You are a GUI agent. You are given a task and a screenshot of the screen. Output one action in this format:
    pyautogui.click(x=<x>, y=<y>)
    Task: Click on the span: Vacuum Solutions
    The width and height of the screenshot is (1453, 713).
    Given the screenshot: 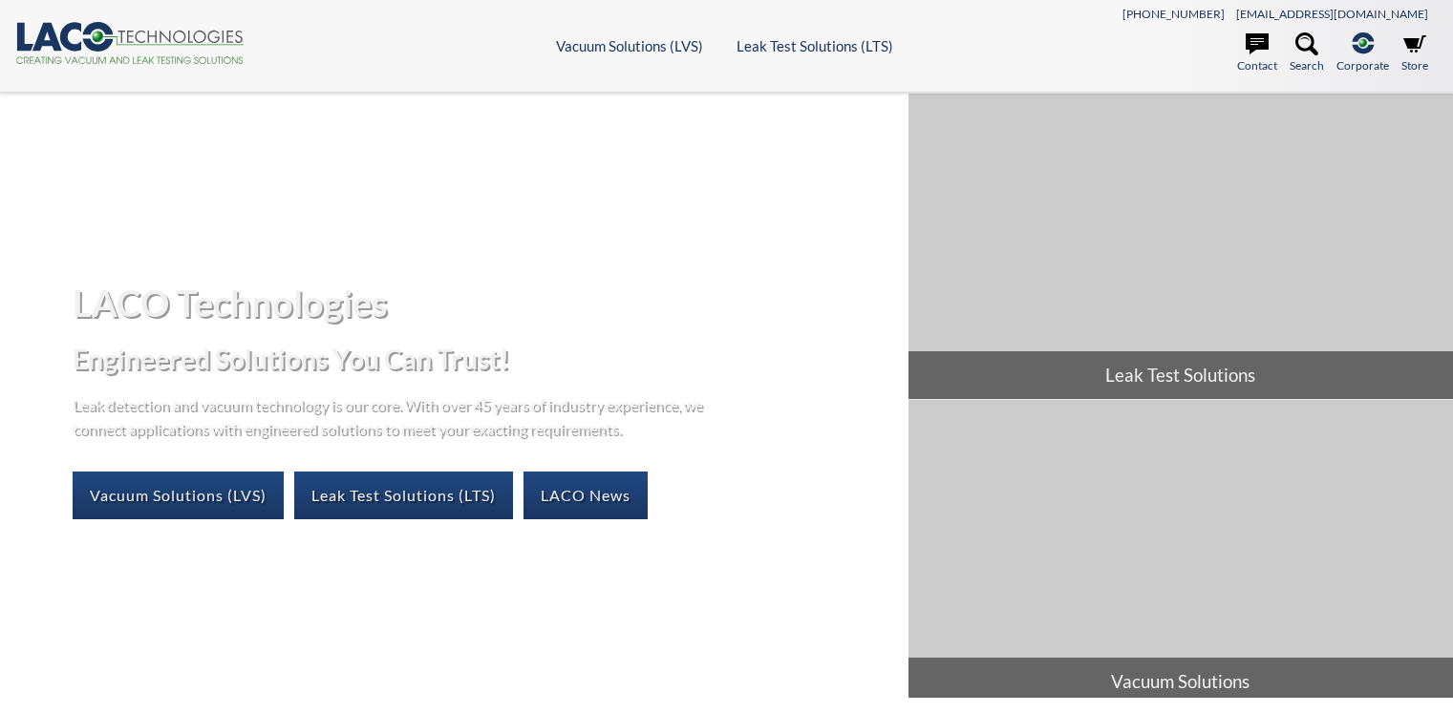 What is the action you would take?
    pyautogui.click(x=1180, y=682)
    